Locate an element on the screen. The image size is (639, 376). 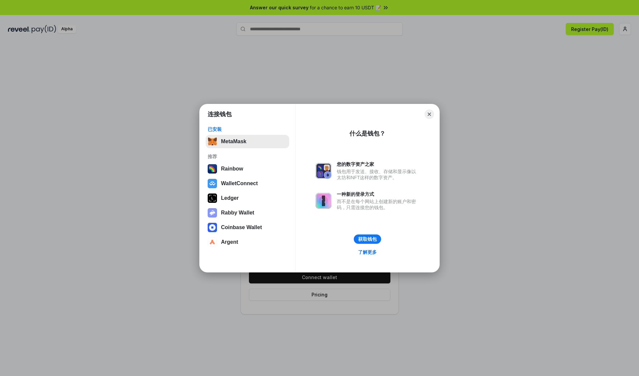
div: 而不是在每个网站上创建新的账户和密码，只需连接您的钱包。 is located at coordinates (378, 204).